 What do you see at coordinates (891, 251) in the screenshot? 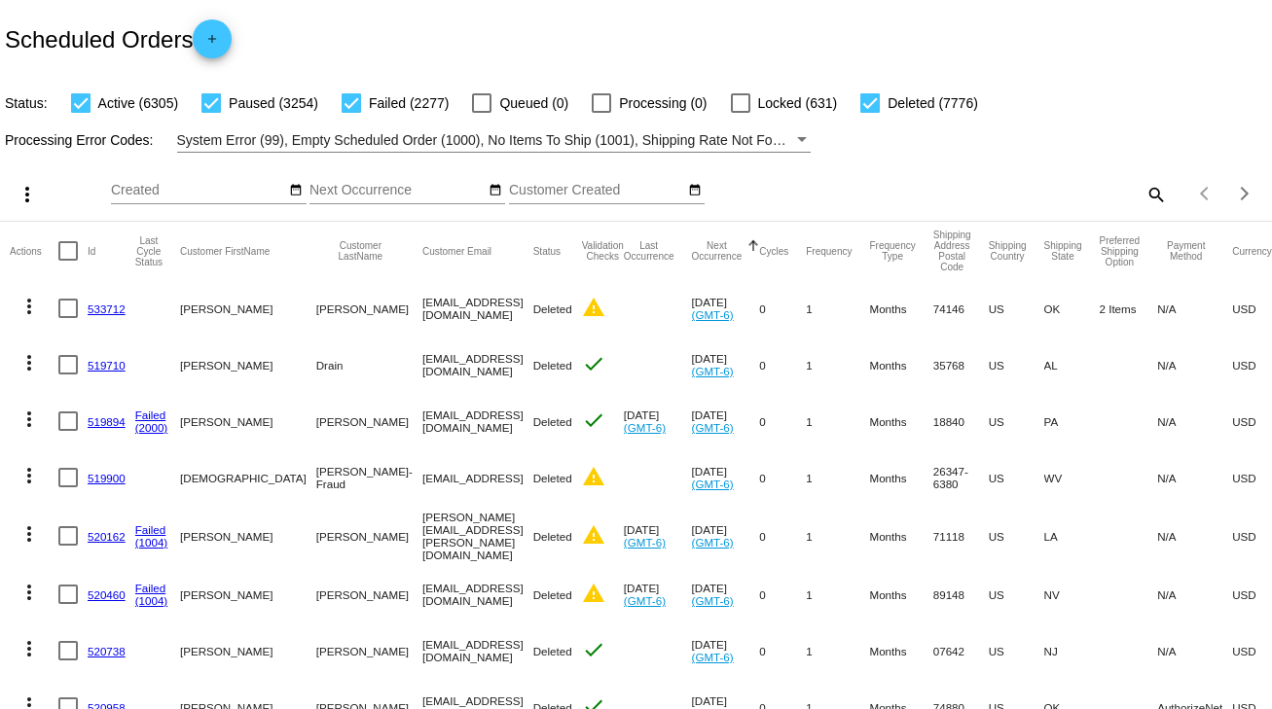
I see `button: Change sorting for FrequencyType` at bounding box center [891, 251].